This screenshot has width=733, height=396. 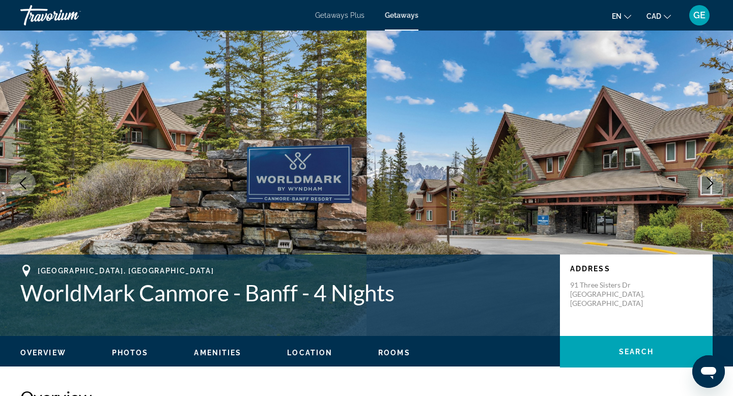 What do you see at coordinates (130, 353) in the screenshot?
I see `button: Photos` at bounding box center [130, 353].